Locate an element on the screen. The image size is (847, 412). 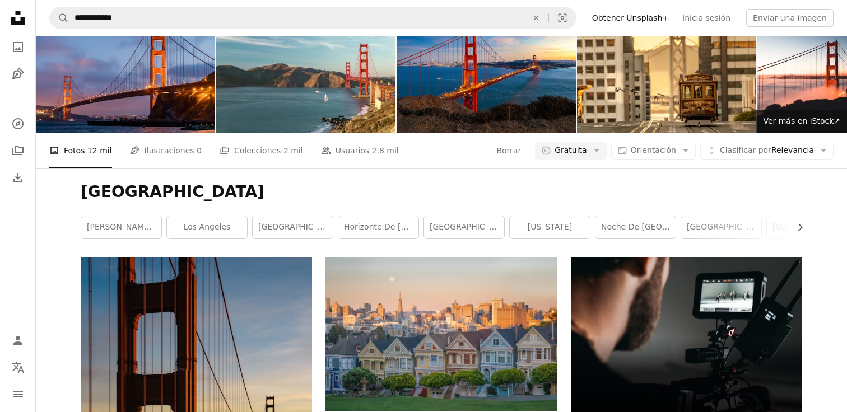
button: Gratuita is located at coordinates (571, 151).